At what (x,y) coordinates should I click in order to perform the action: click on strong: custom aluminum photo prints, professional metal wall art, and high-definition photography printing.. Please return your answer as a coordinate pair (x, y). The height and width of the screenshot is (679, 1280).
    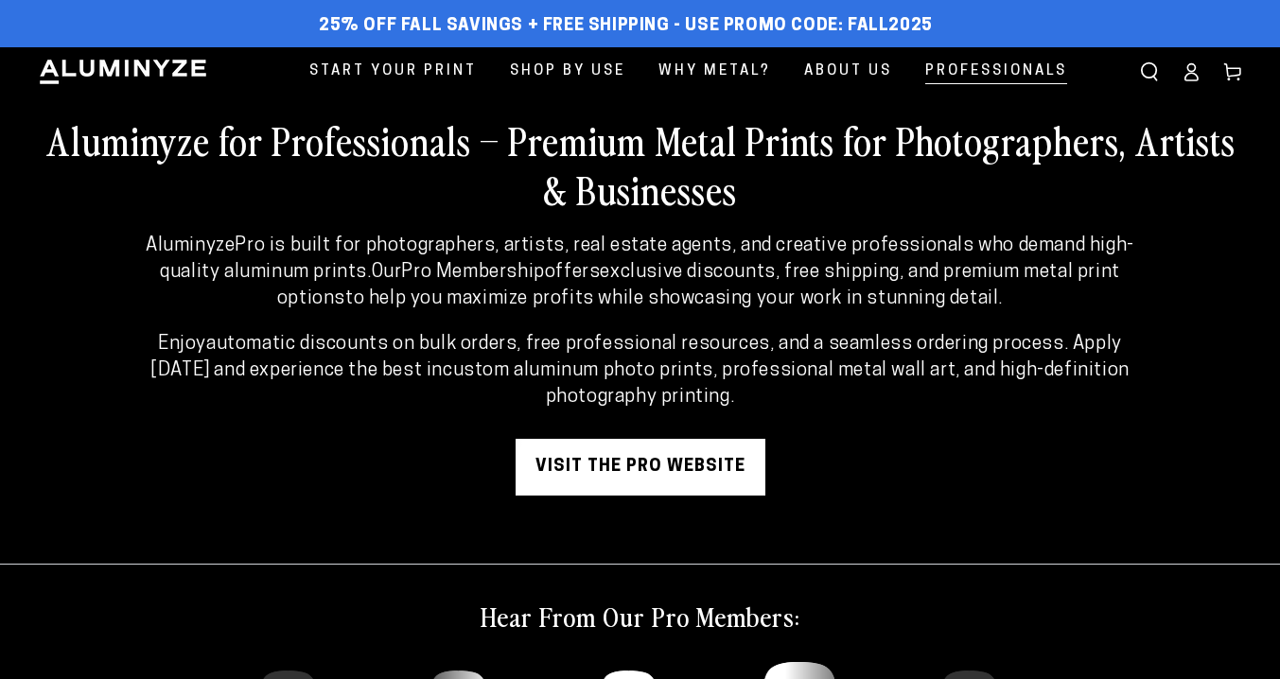
    Looking at the image, I should click on (786, 384).